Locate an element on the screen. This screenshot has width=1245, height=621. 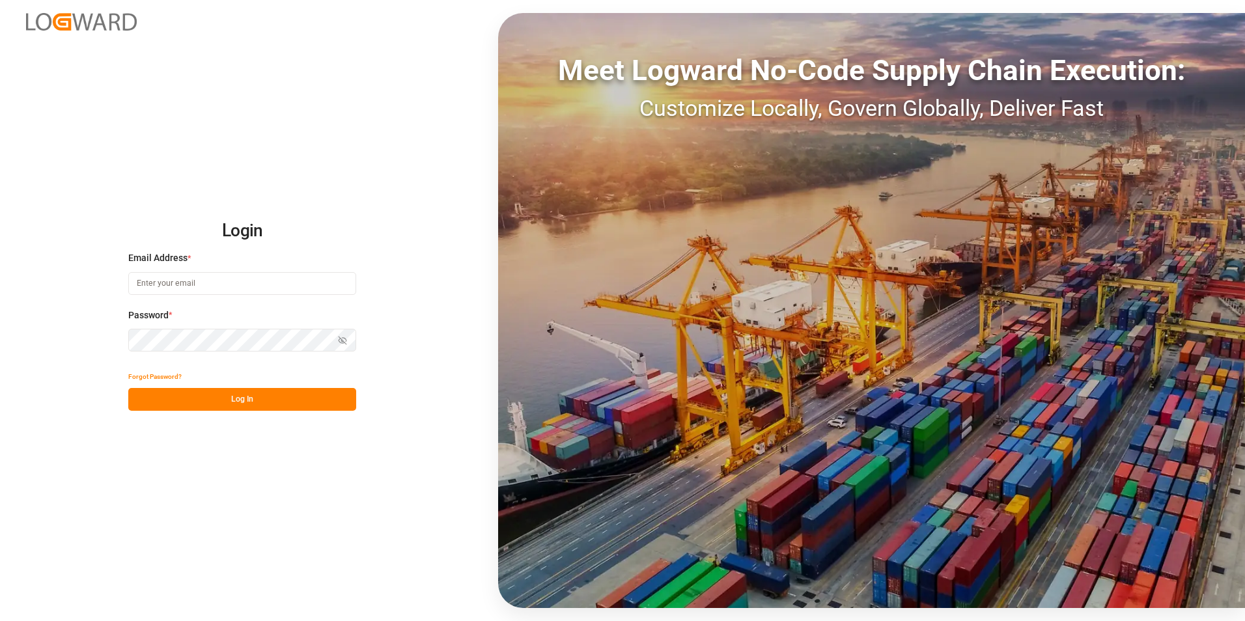
button: Log In is located at coordinates (242, 399).